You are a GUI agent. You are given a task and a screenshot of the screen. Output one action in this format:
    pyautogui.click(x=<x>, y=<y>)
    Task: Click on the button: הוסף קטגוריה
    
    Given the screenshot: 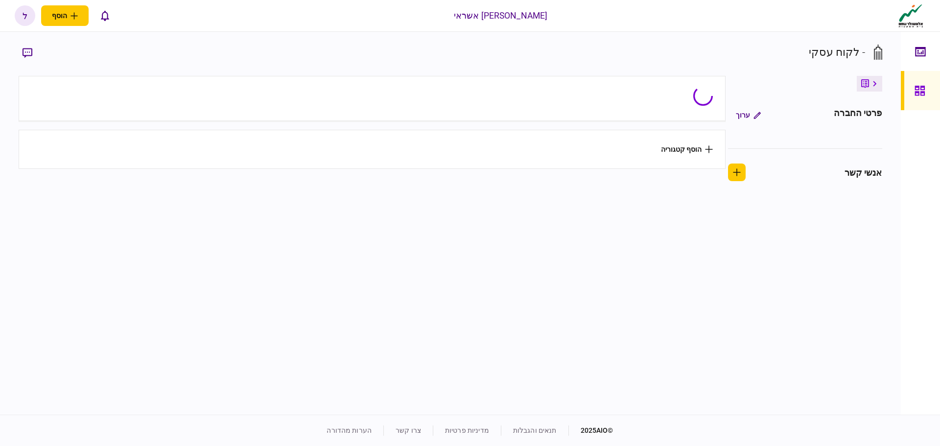 What is the action you would take?
    pyautogui.click(x=687, y=149)
    